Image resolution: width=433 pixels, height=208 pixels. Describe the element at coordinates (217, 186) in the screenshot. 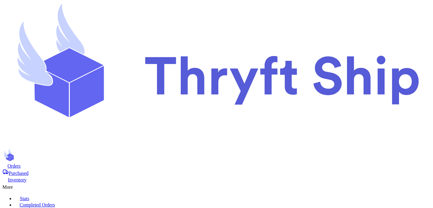

I see `div: More` at that location.